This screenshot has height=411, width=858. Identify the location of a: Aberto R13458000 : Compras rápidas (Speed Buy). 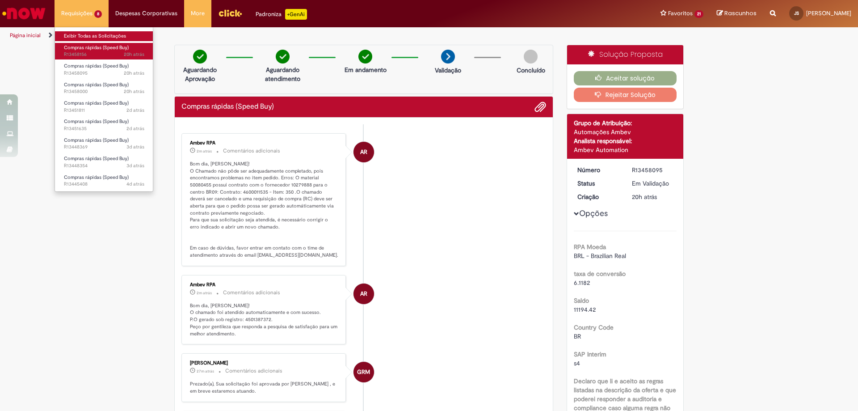
(104, 88).